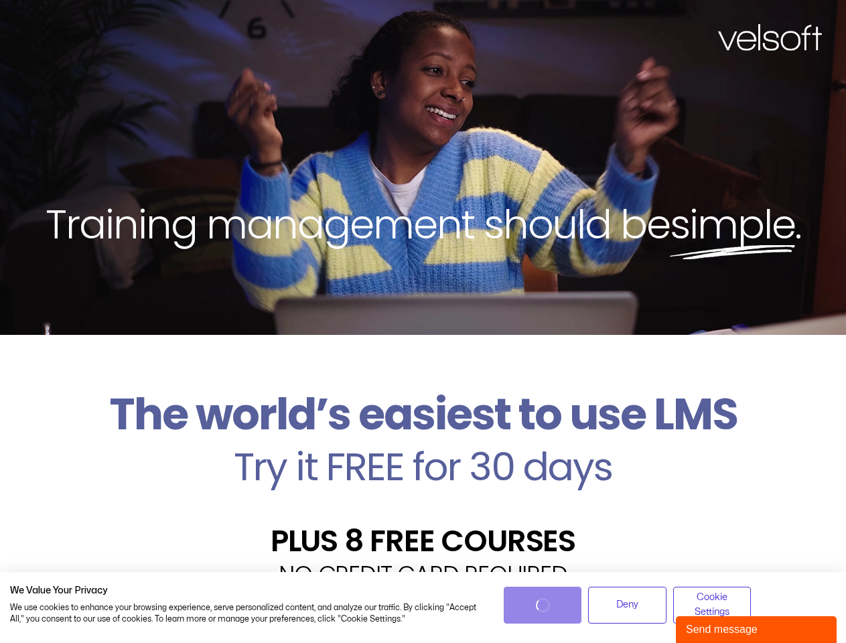 The image size is (846, 643). Describe the element at coordinates (423, 414) in the screenshot. I see `h2: The world’s easiest to use LMS` at that location.